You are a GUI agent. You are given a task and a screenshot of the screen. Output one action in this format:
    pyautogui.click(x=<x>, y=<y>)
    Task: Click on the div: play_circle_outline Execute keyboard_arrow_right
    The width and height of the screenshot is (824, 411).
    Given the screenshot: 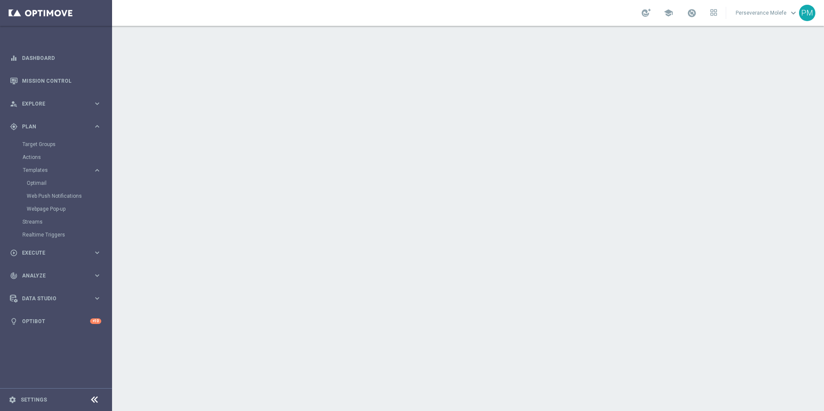 What is the action you would take?
    pyautogui.click(x=56, y=253)
    